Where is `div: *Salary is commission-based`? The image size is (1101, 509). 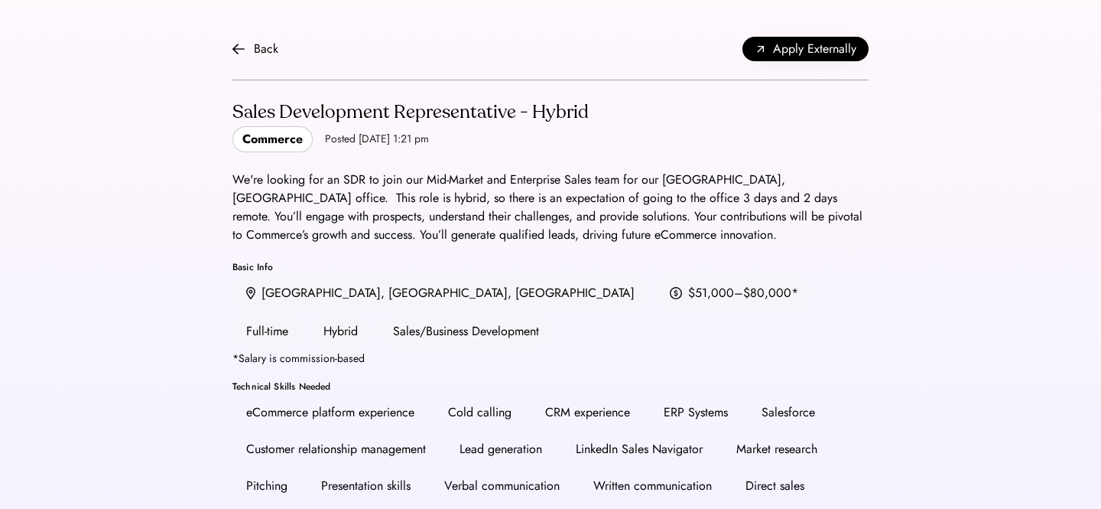
div: *Salary is commission-based is located at coordinates (298, 358).